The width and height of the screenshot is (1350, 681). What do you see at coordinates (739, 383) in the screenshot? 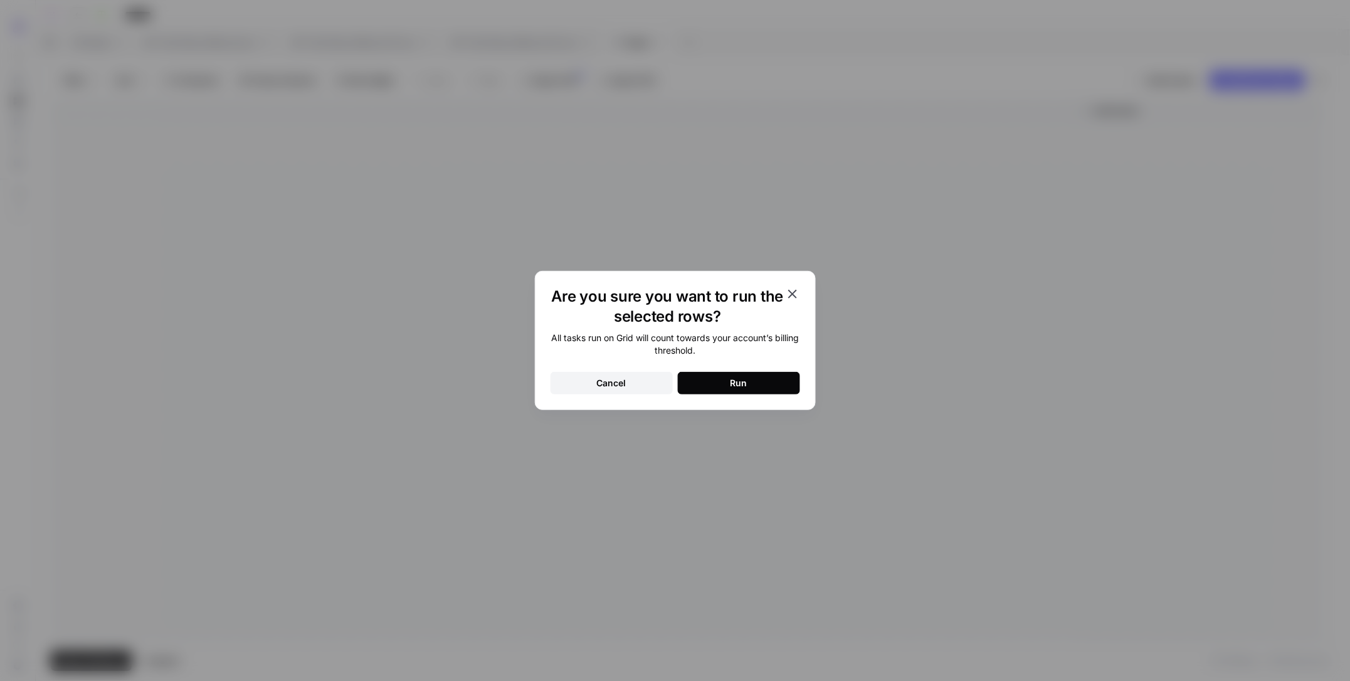
I see `button: Run` at bounding box center [739, 383].